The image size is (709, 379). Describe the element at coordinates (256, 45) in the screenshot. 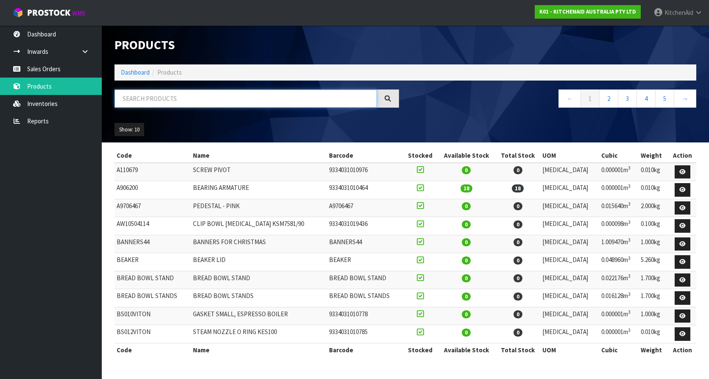

I see `h1: Products` at that location.